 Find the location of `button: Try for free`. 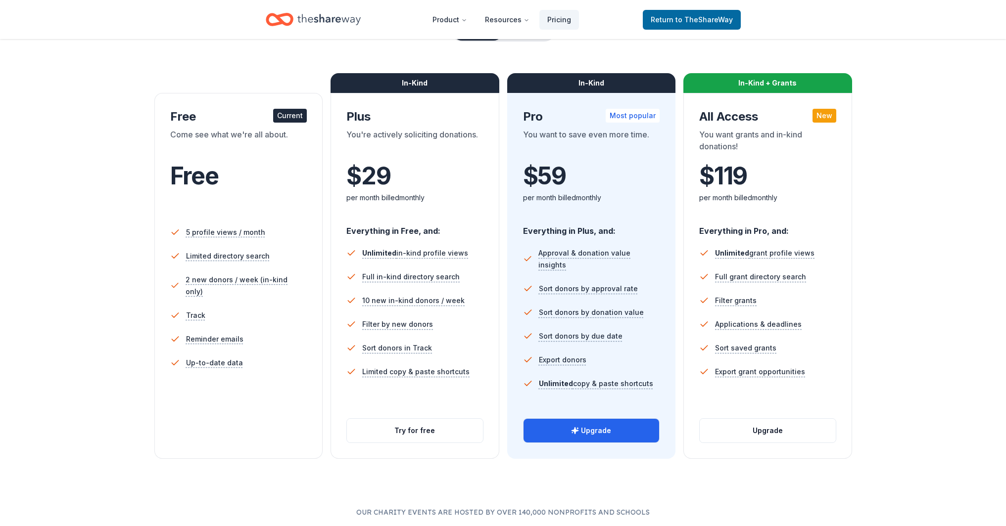

button: Try for free is located at coordinates (415, 431).